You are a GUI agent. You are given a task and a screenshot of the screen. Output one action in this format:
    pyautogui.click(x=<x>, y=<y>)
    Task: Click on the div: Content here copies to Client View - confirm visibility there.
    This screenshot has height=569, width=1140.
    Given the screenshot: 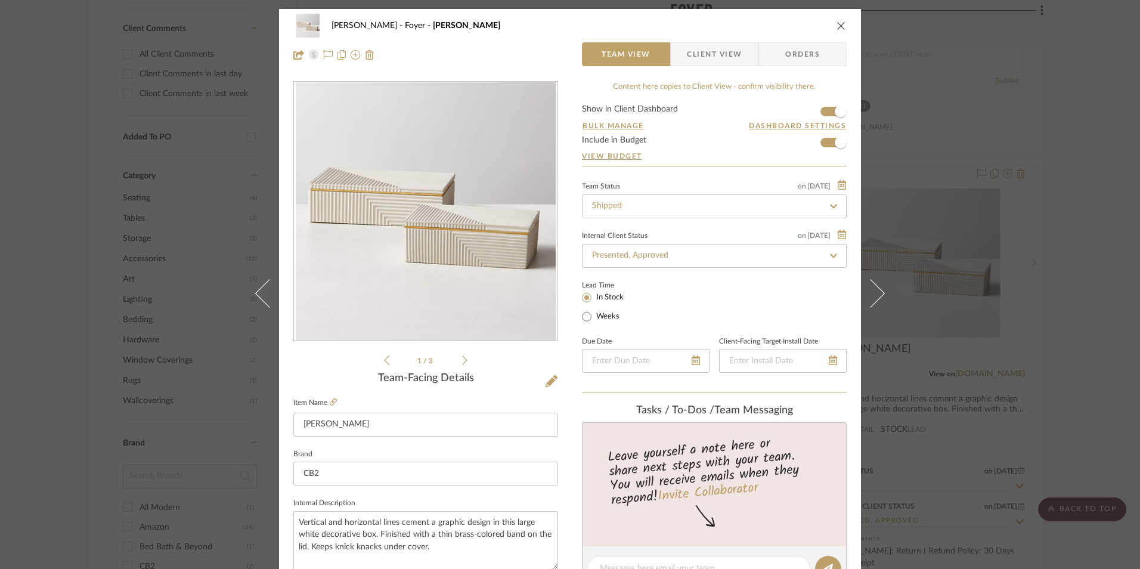 What is the action you would take?
    pyautogui.click(x=714, y=87)
    